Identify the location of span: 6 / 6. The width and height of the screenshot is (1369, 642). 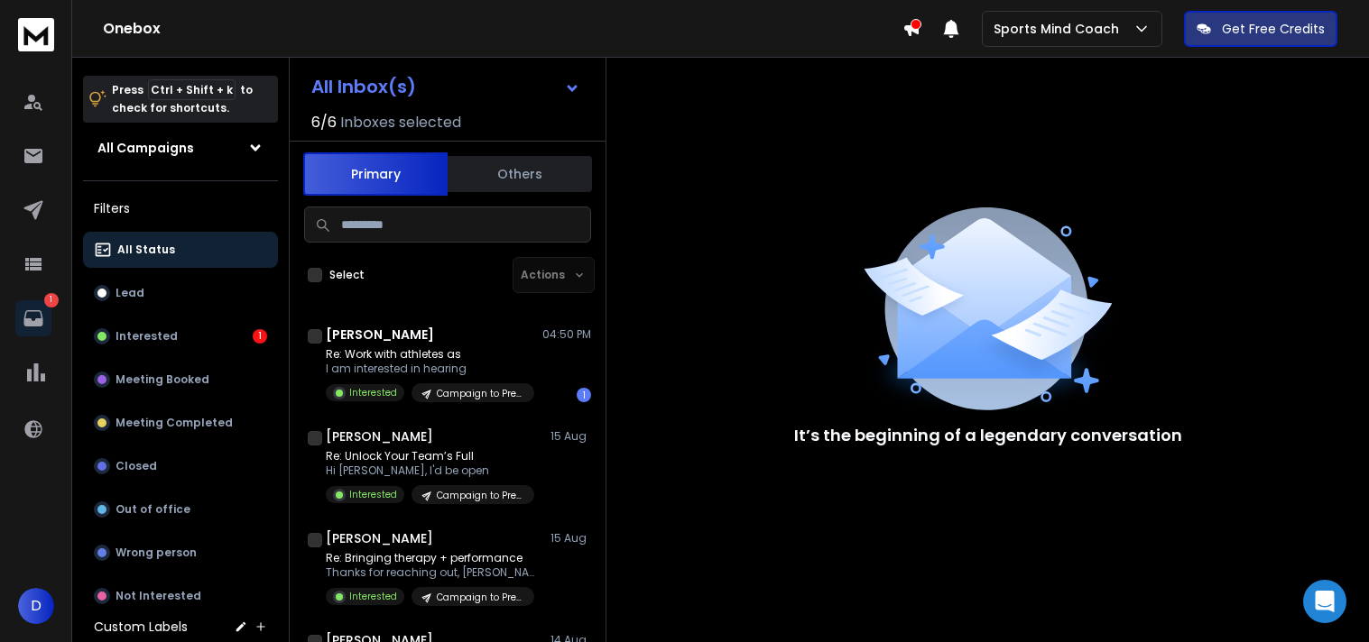
(324, 123).